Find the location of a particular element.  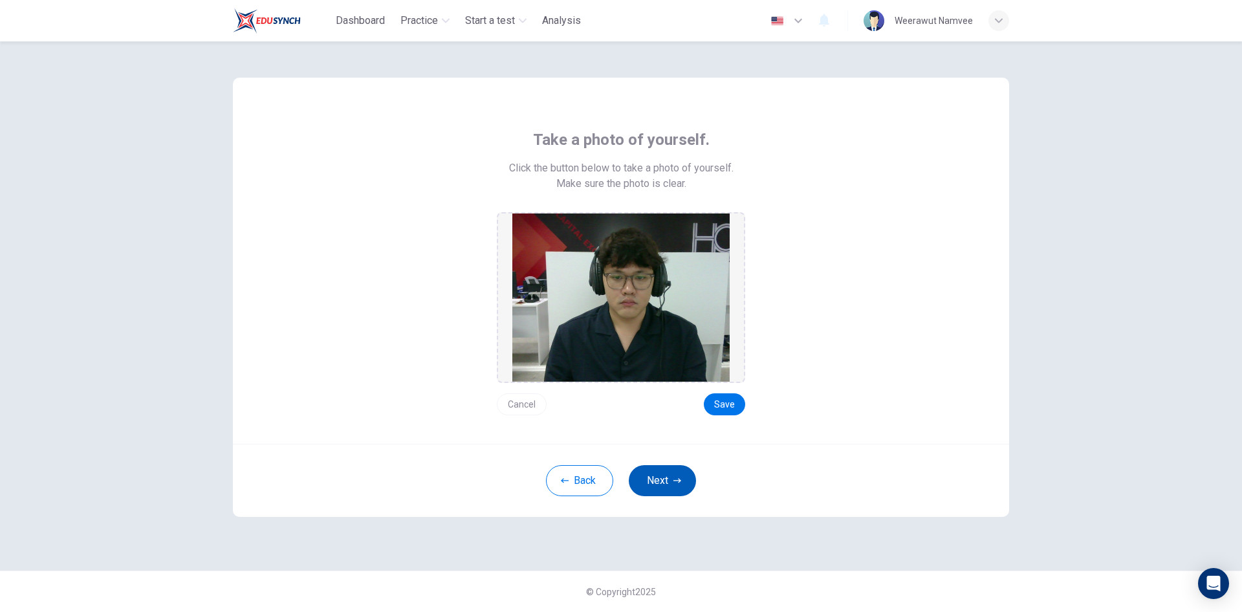

button: Save is located at coordinates (724, 404).